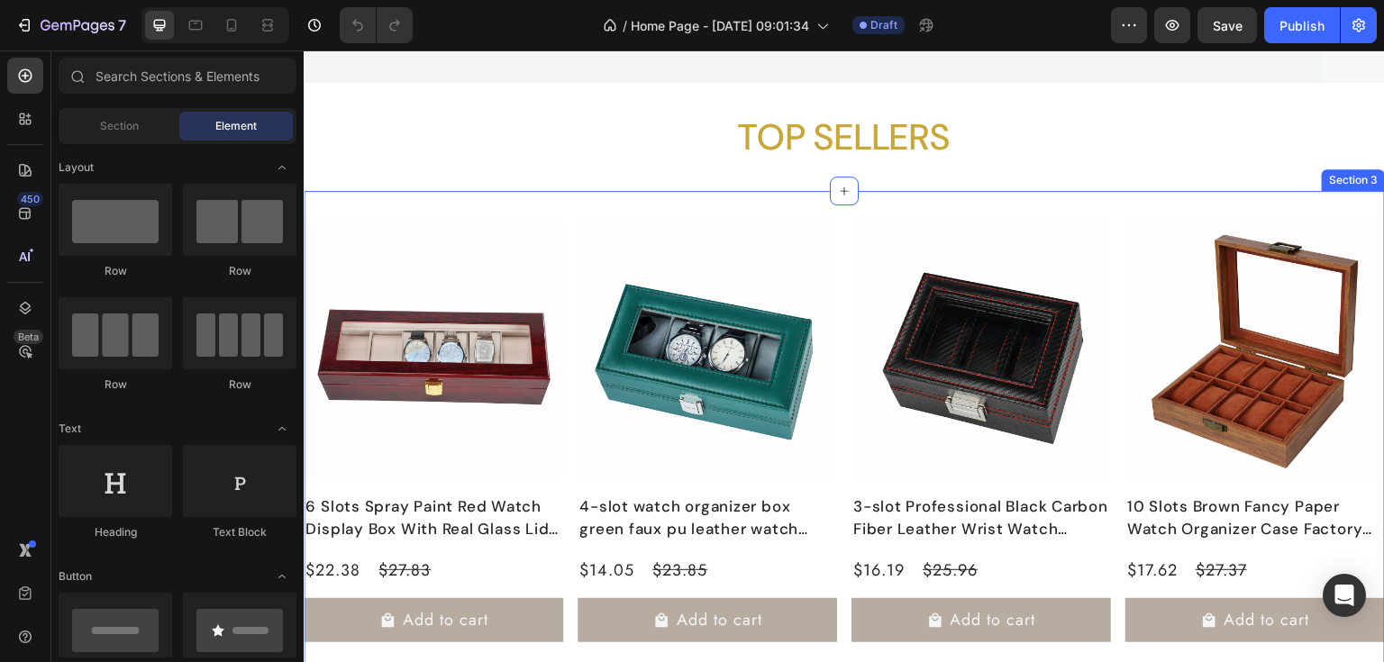  What do you see at coordinates (678, 299) in the screenshot?
I see `a: 3-slot Professional Black Carbon Fiber Leather Wrist Watch Organizer Display Storage Box With Red...` at bounding box center [678, 299].